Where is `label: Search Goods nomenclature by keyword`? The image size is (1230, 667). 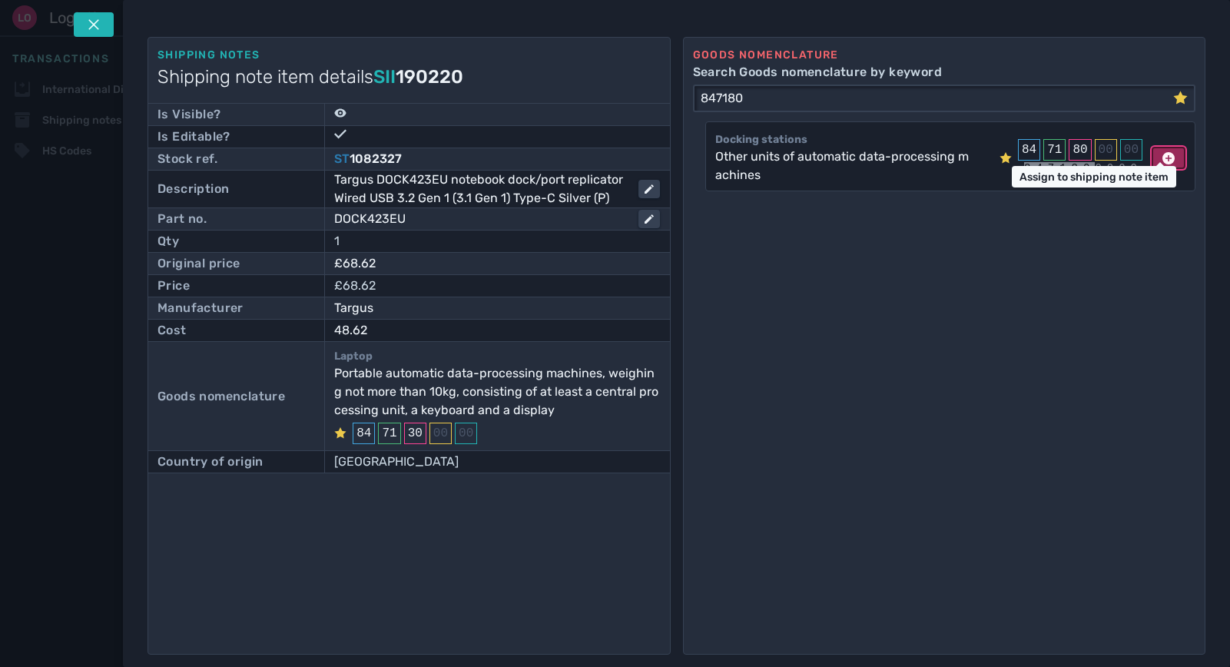
label: Search Goods nomenclature by keyword is located at coordinates (944, 72).